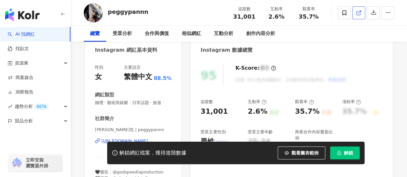 This screenshot has height=177, width=407. I want to click on span: lock, so click(339, 153).